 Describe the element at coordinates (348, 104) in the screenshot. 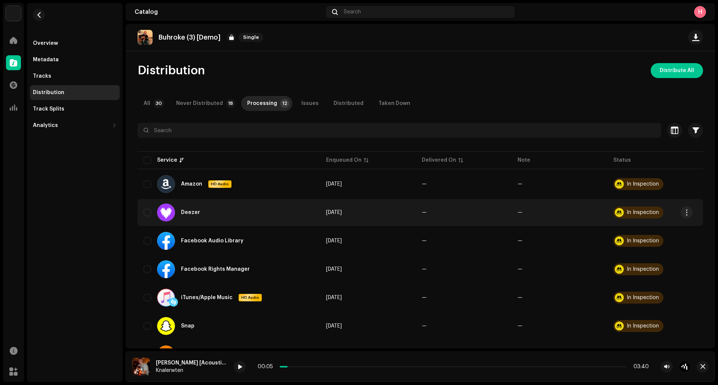

I see `div: Distributed` at that location.